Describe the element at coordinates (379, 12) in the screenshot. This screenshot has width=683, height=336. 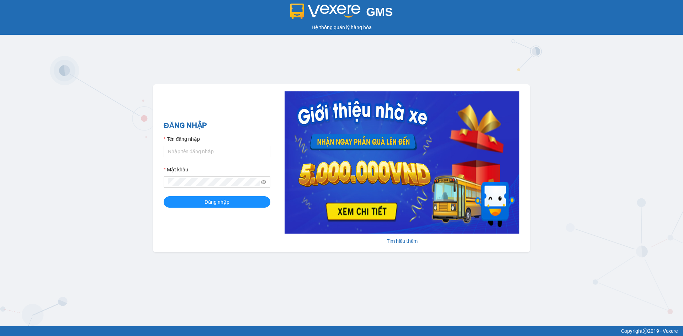
I see `span: GMS` at that location.